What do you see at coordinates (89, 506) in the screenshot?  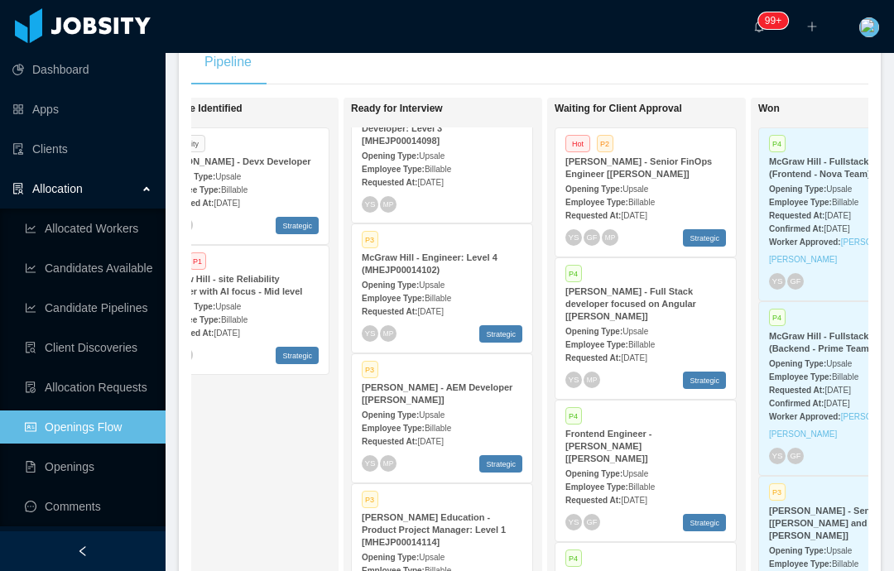 I see `a: icon: messageComments` at bounding box center [89, 506].